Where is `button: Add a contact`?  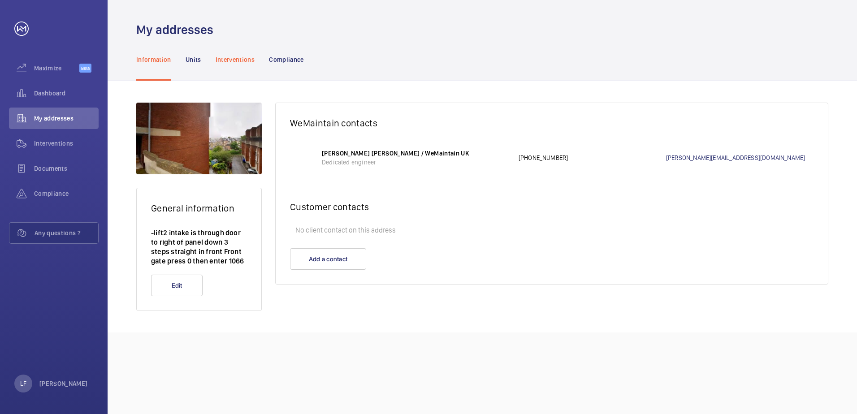 button: Add a contact is located at coordinates (328, 259).